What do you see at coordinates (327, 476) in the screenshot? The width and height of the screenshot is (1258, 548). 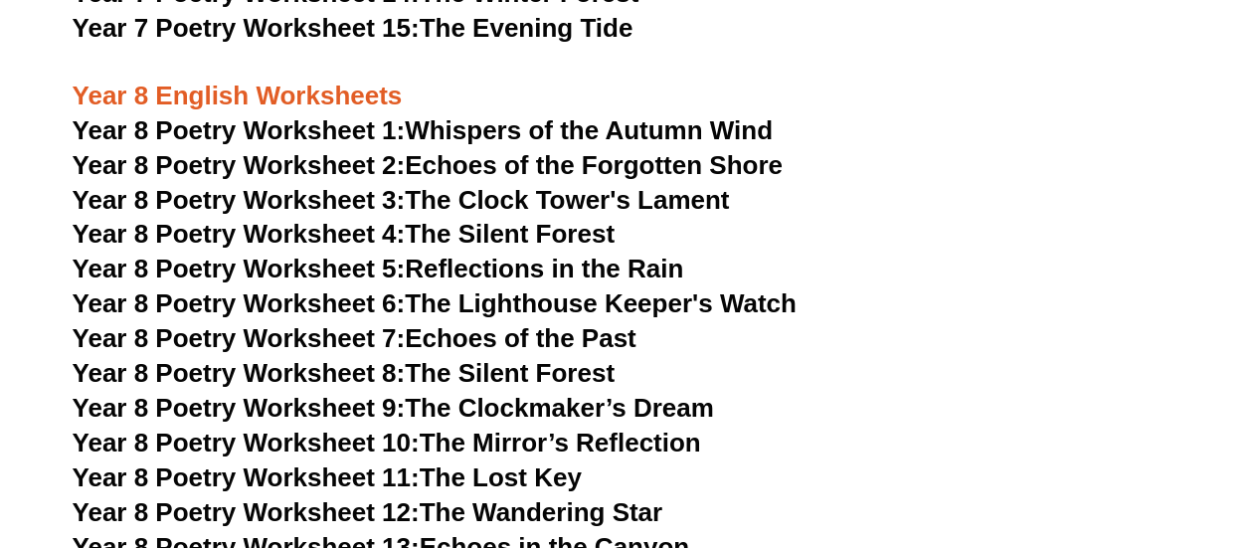 I see `a: Year 8 Poetry Worksheet 11:The Lost Key` at bounding box center [327, 476].